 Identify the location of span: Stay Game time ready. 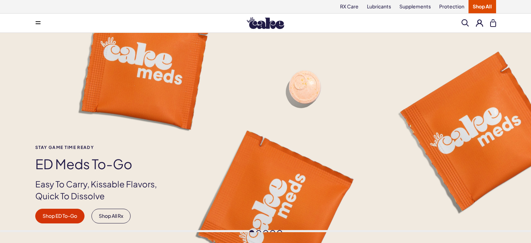
(102, 147).